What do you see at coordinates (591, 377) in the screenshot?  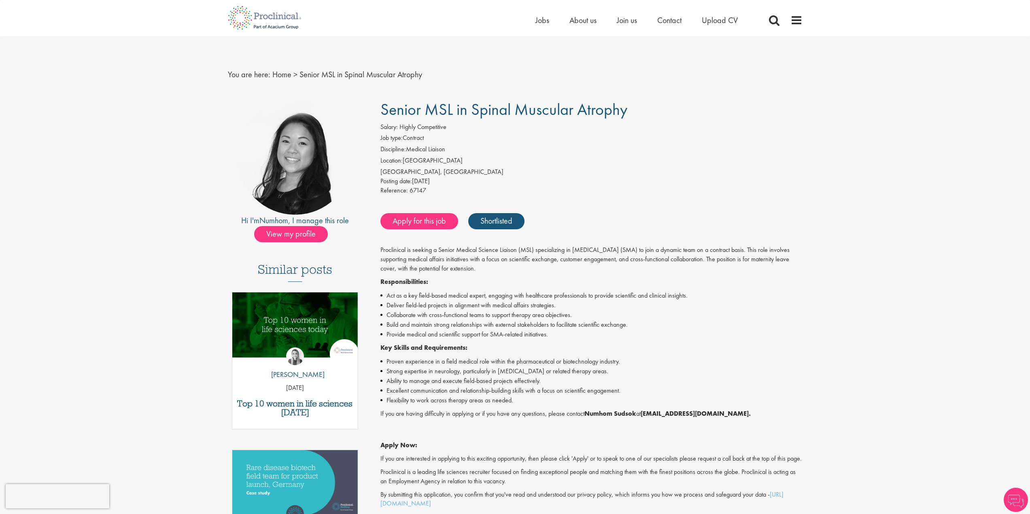 I see `div: Job description` at bounding box center [591, 377].